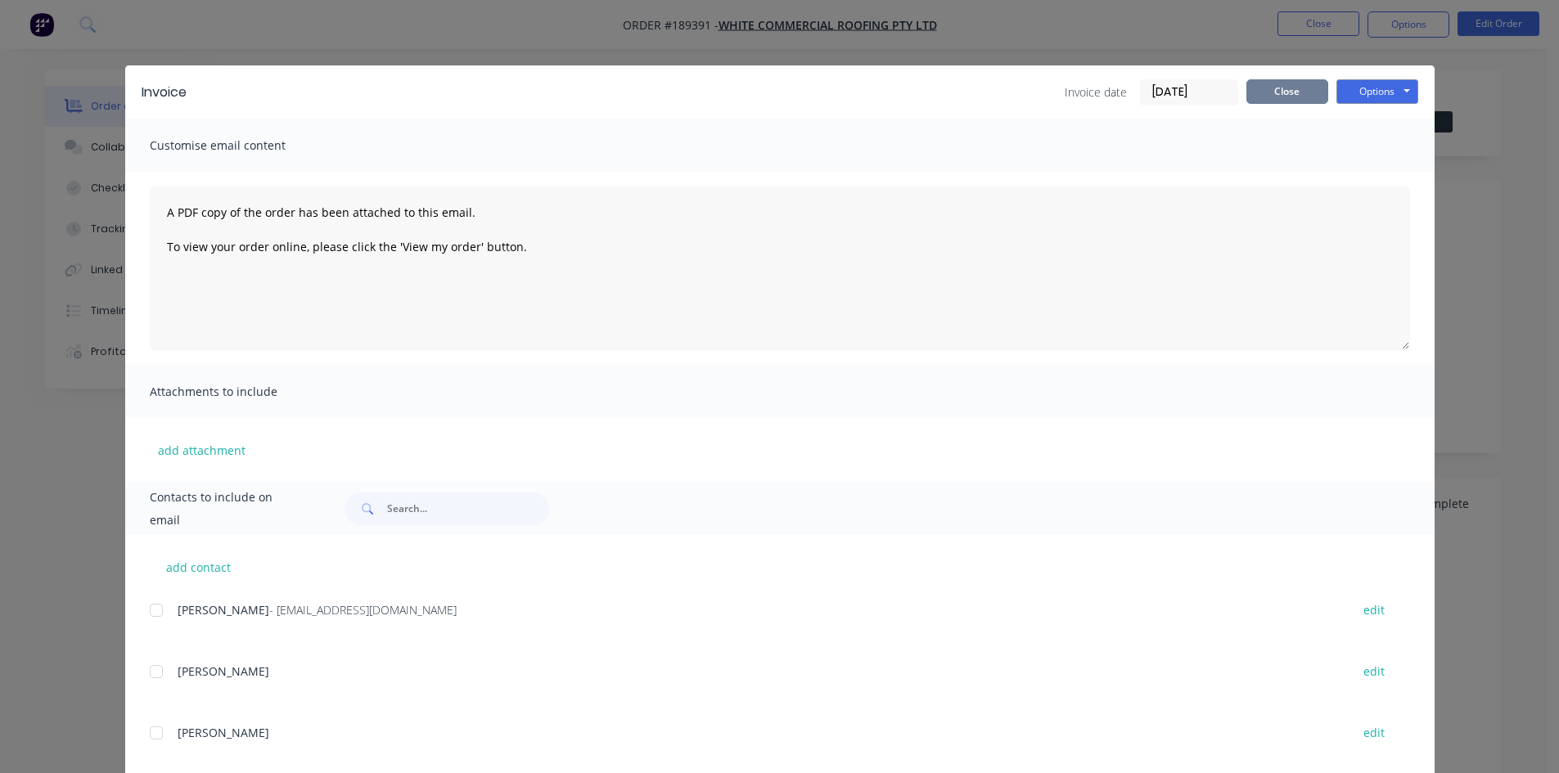 The height and width of the screenshot is (773, 1559). What do you see at coordinates (199, 567) in the screenshot?
I see `button: add contact` at bounding box center [199, 567].